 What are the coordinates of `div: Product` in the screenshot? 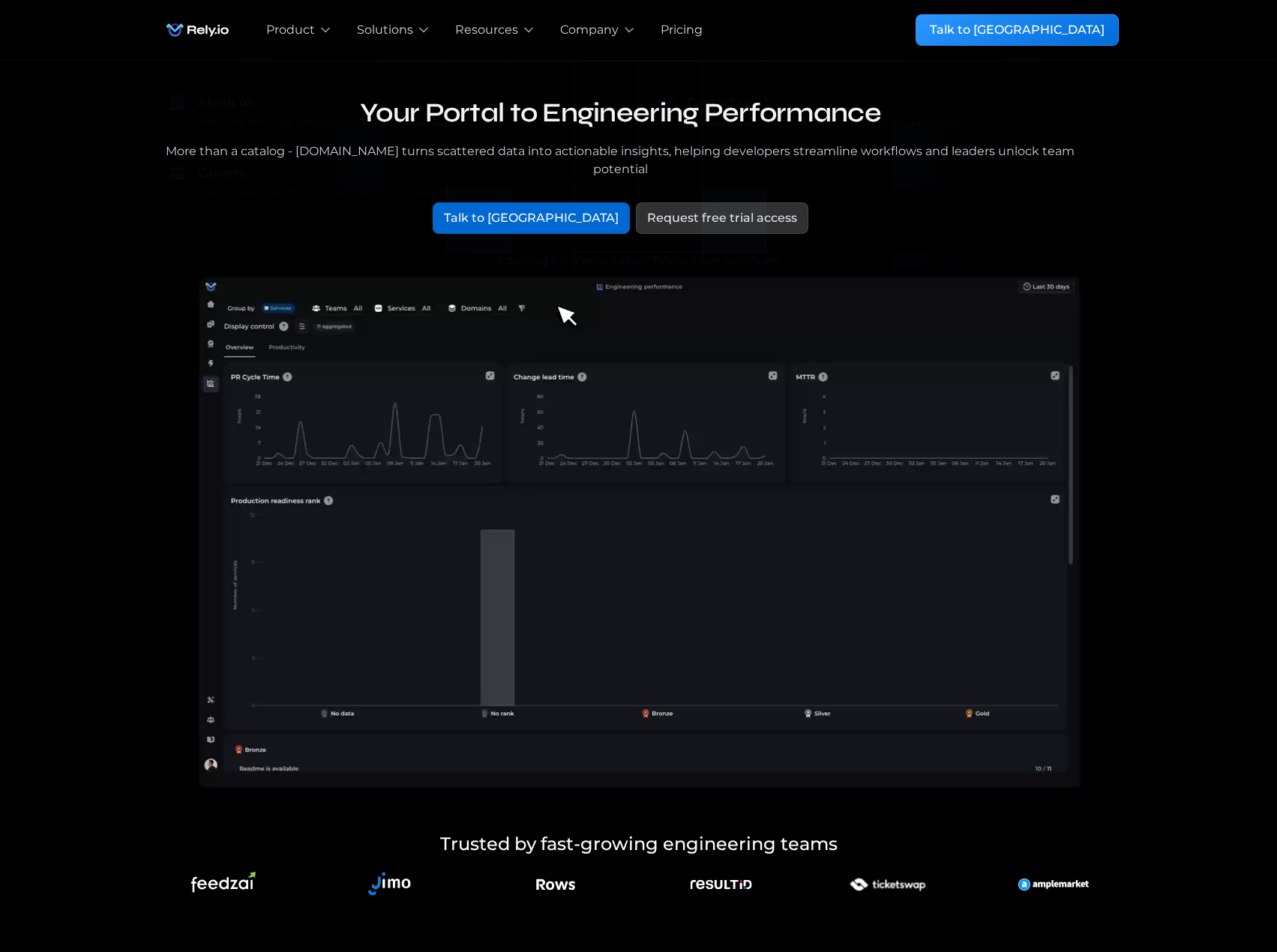 It's located at (290, 30).